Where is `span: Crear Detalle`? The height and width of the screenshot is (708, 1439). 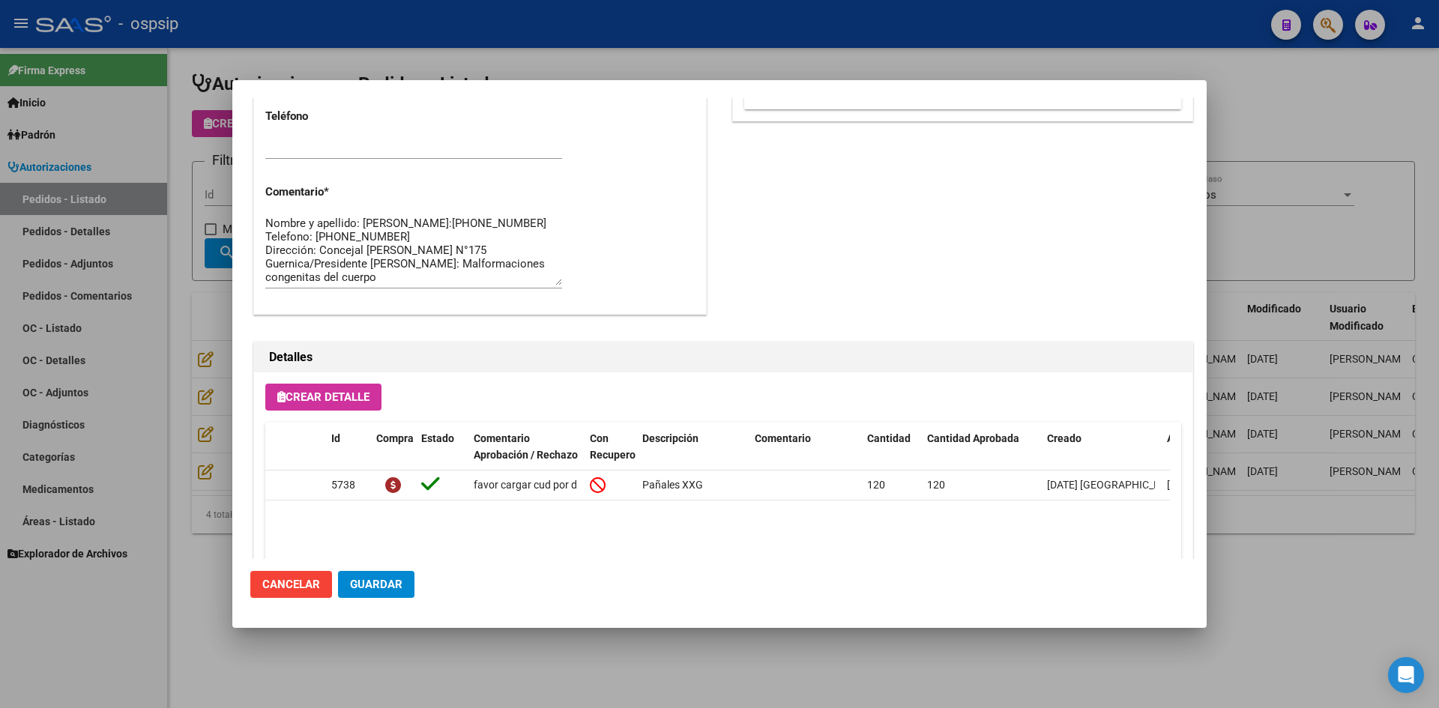 span: Crear Detalle is located at coordinates (323, 397).